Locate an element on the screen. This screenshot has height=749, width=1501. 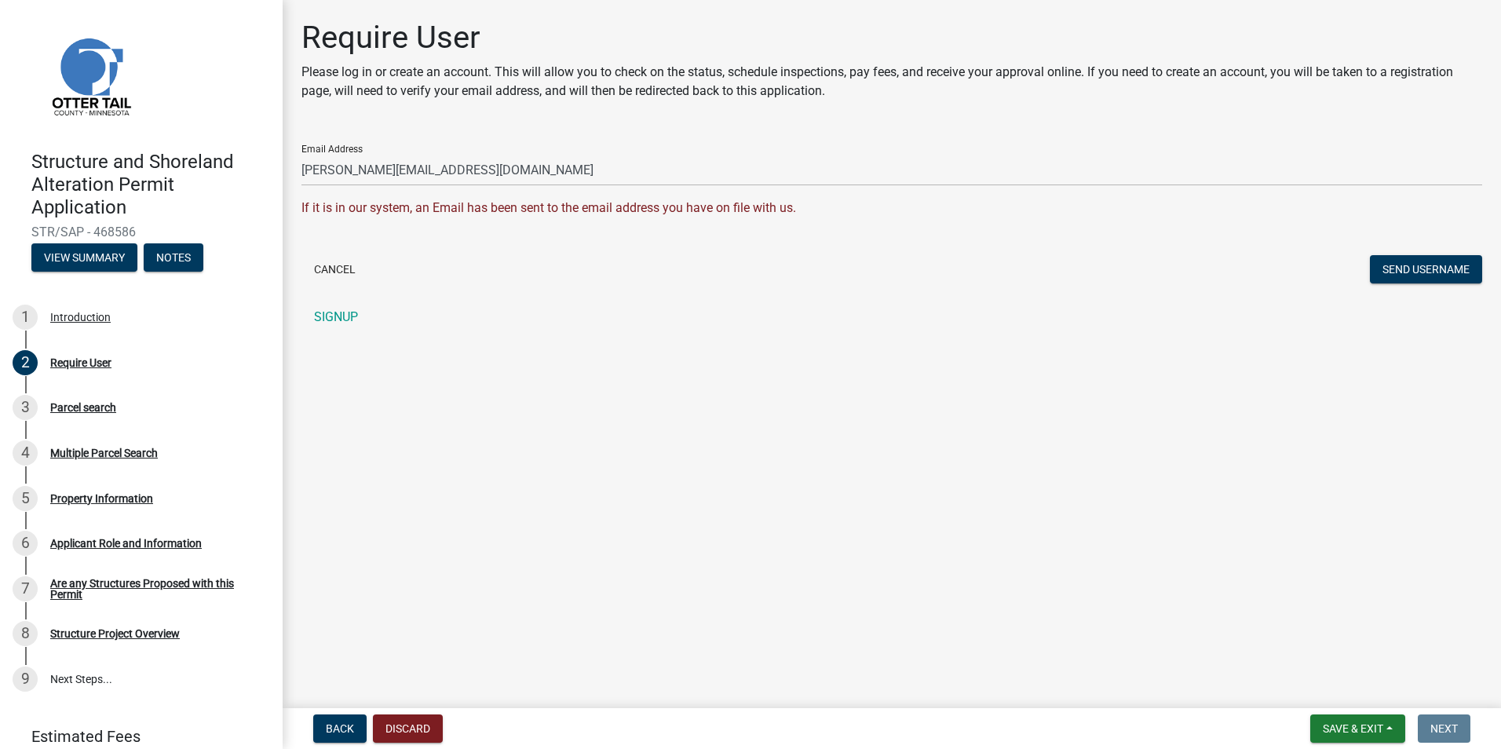
span: Save & Exit is located at coordinates (1353, 729).